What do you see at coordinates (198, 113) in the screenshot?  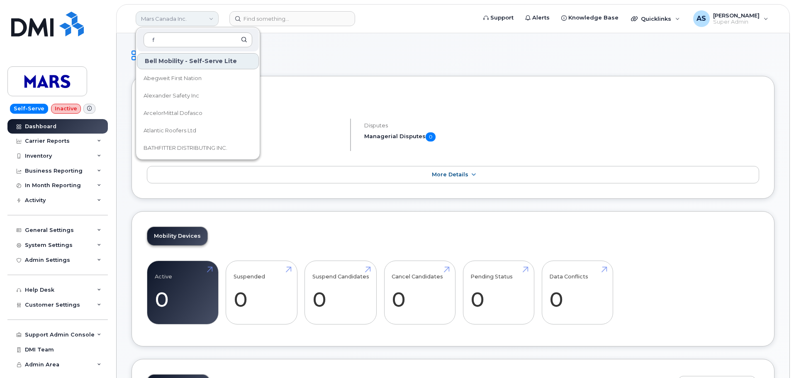 I see `a: ArcelorMittal Dofasco` at bounding box center [198, 113].